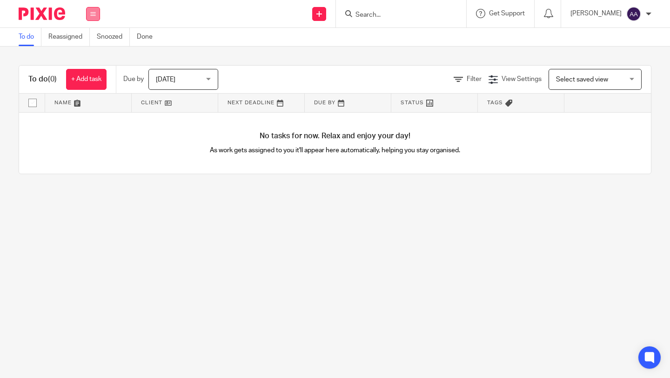 This screenshot has height=378, width=670. I want to click on span: Select saved view, so click(582, 80).